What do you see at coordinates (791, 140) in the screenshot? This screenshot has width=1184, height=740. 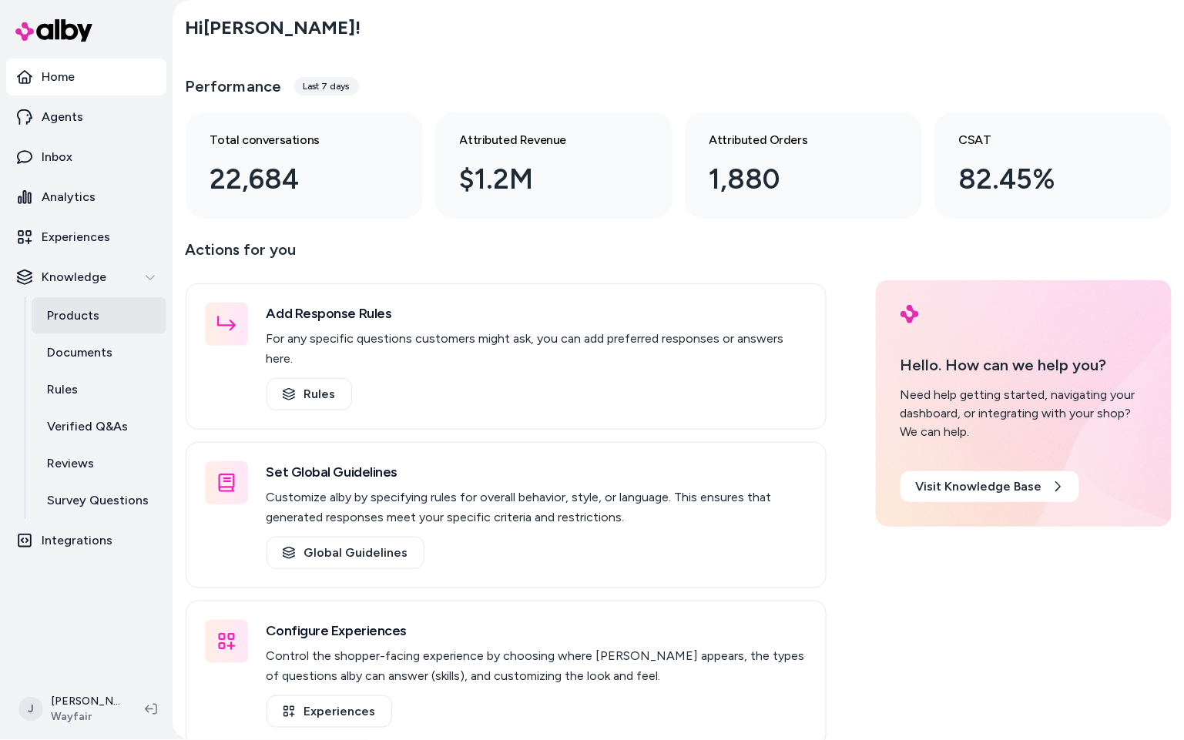 I see `h3: Attributed Orders` at bounding box center [791, 140].